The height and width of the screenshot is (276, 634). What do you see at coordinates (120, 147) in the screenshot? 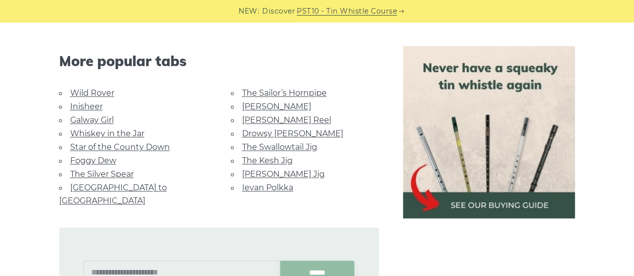
I see `a: Star of the County Down` at bounding box center [120, 147].